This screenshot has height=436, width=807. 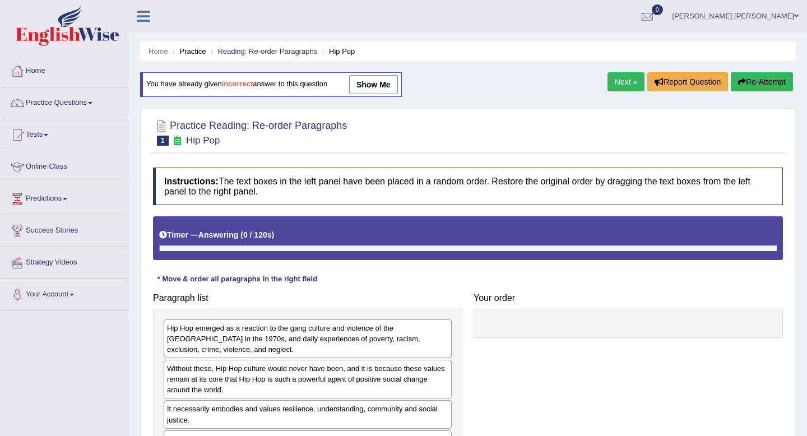 I want to click on b: Instructions:, so click(x=191, y=181).